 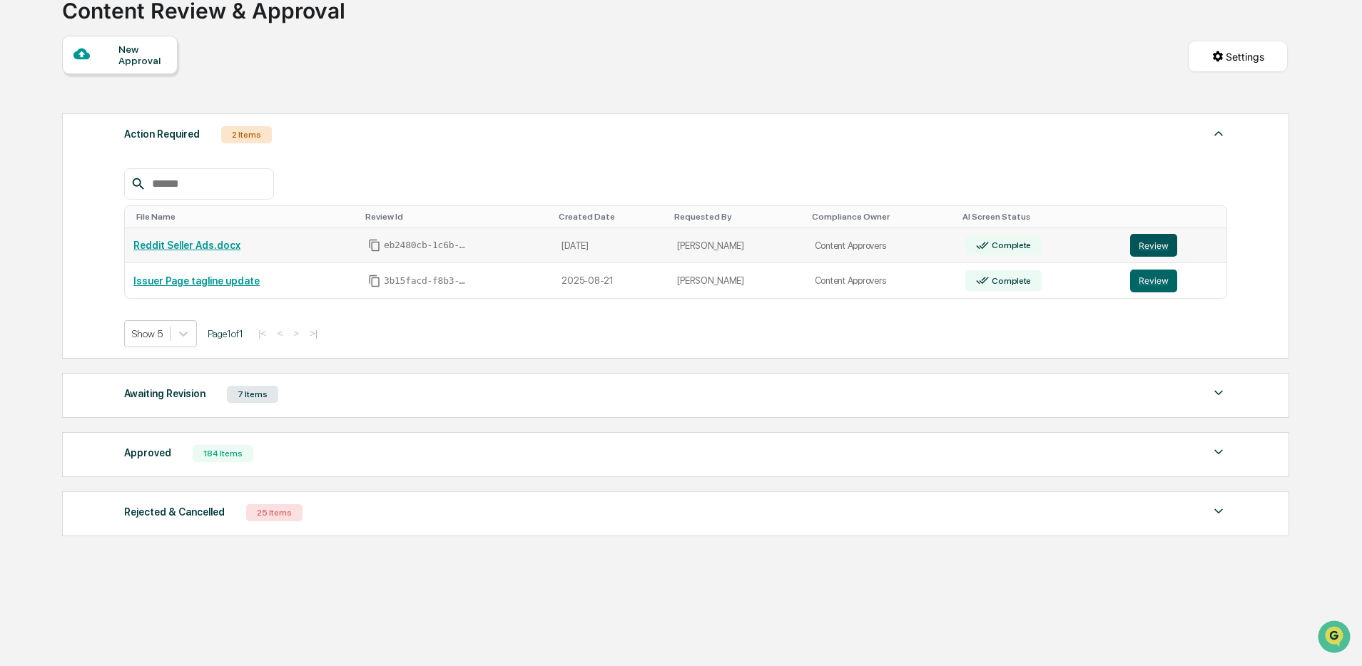 What do you see at coordinates (251, 122) in the screenshot?
I see `button: Start new chat` at bounding box center [251, 122].